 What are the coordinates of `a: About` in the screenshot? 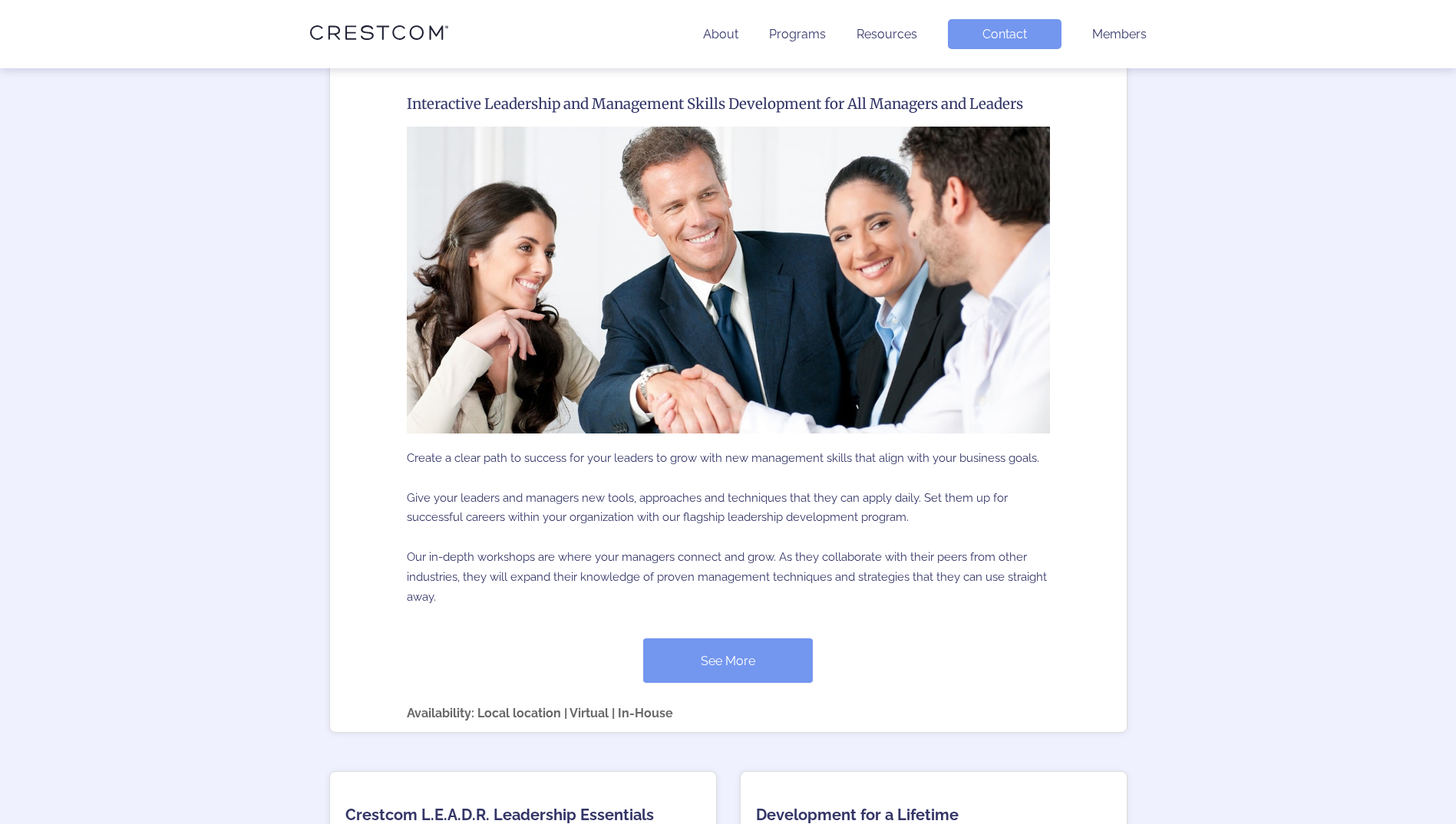 It's located at (721, 34).